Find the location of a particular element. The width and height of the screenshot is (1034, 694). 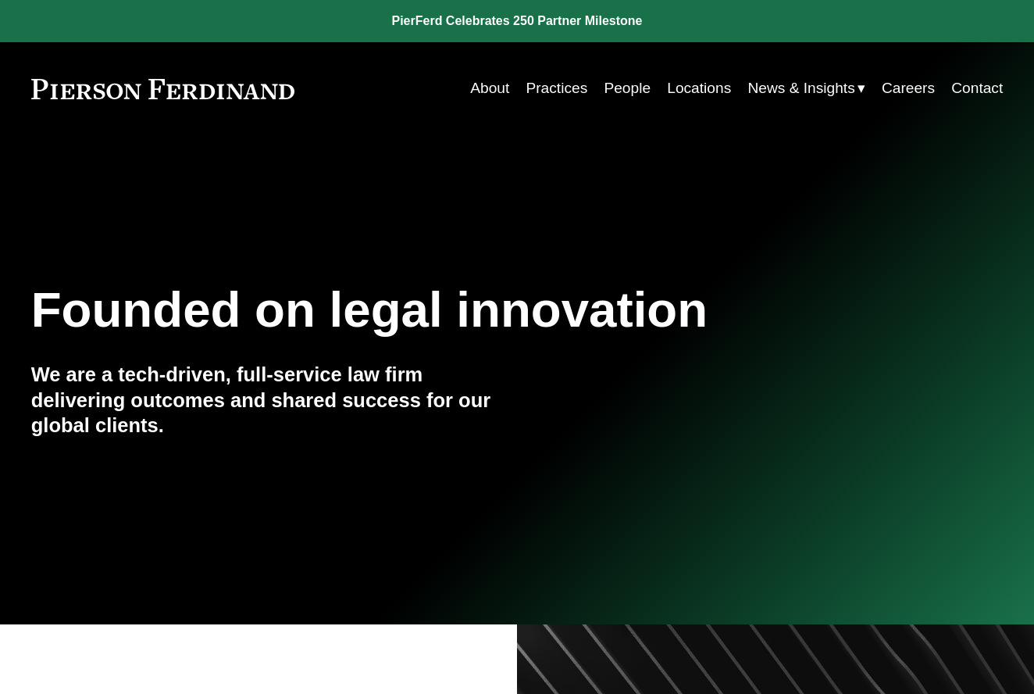

a: Practices is located at coordinates (556, 88).